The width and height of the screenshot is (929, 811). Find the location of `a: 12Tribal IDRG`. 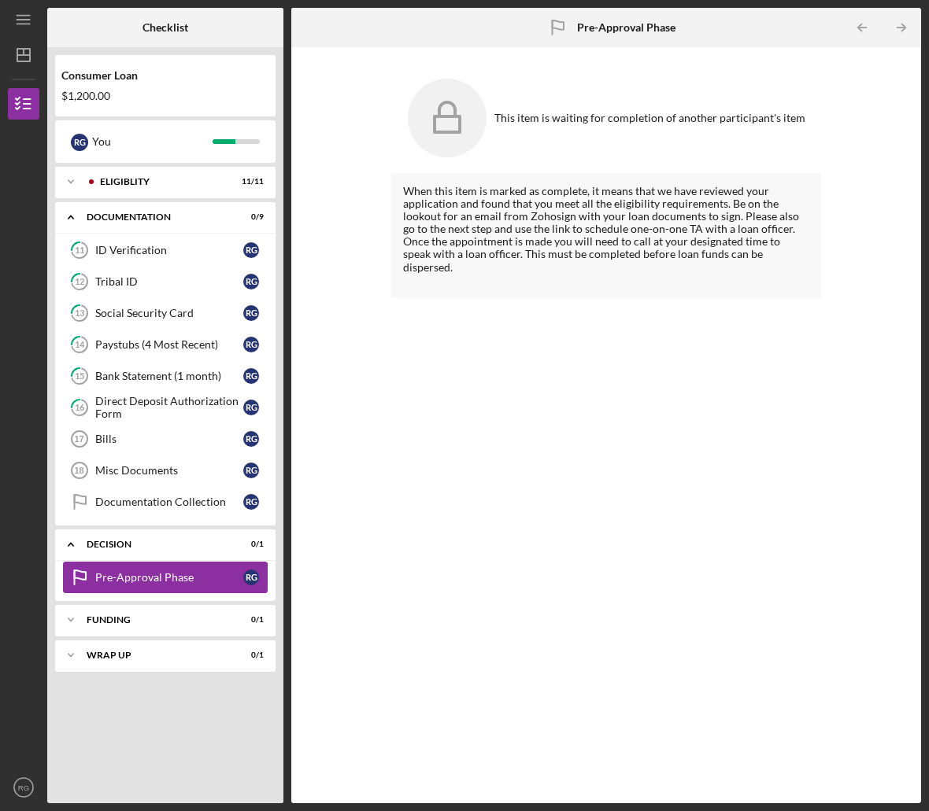

a: 12Tribal IDRG is located at coordinates (165, 282).